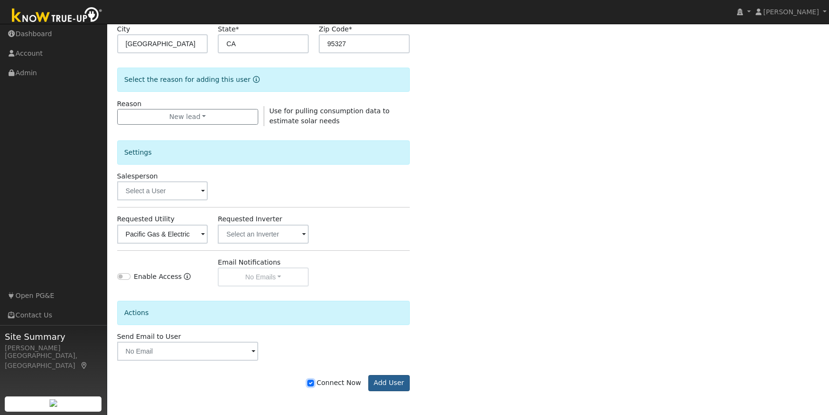  What do you see at coordinates (149, 337) in the screenshot?
I see `label: Send Email to User` at bounding box center [149, 337].